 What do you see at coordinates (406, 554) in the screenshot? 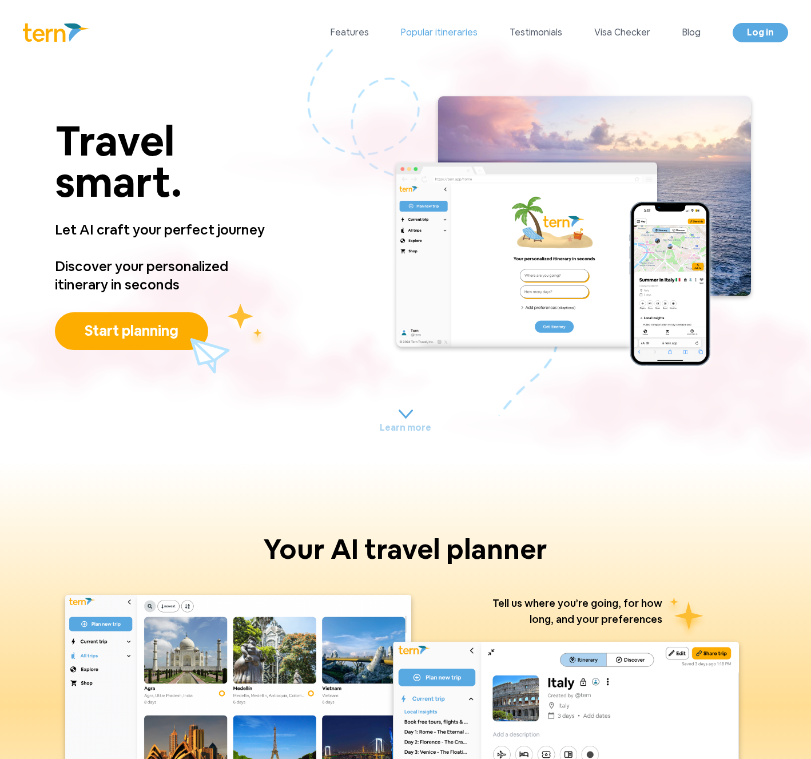
I see `h1: Your AI travel planner` at bounding box center [406, 554].